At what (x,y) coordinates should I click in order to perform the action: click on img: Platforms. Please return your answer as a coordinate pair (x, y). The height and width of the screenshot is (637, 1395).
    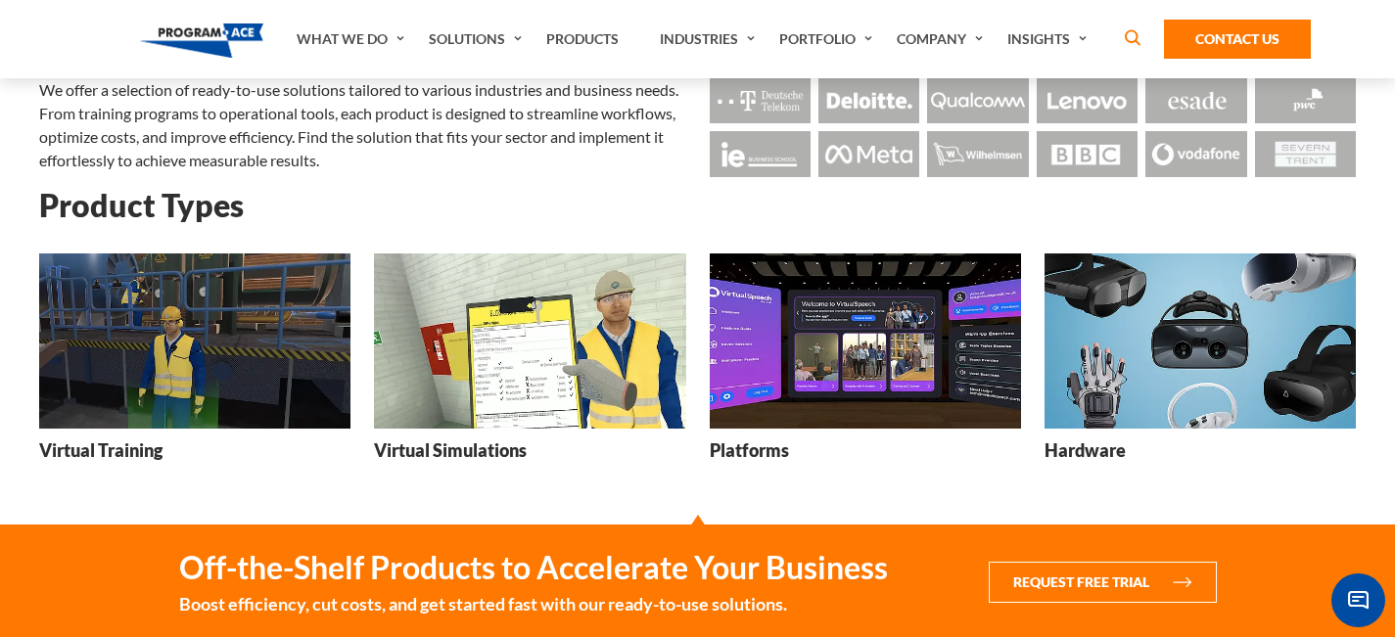
    Looking at the image, I should click on (865, 341).